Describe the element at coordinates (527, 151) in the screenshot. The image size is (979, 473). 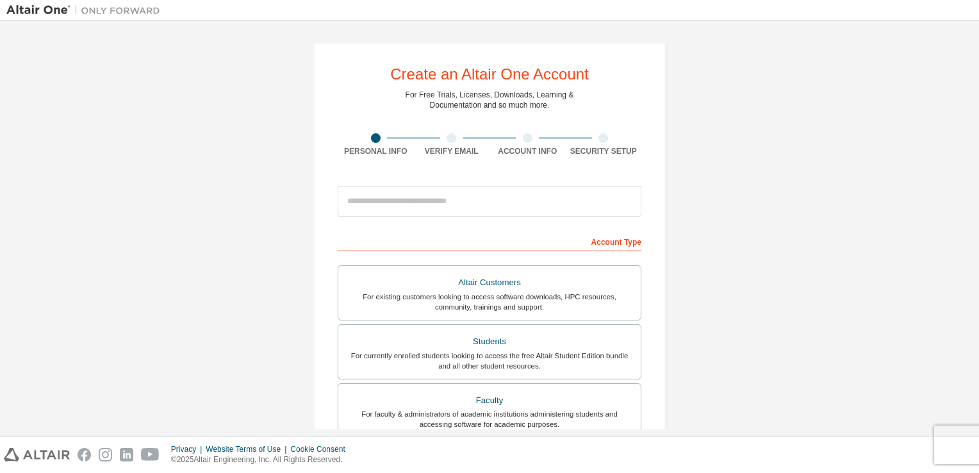
I see `div: Account Info` at that location.